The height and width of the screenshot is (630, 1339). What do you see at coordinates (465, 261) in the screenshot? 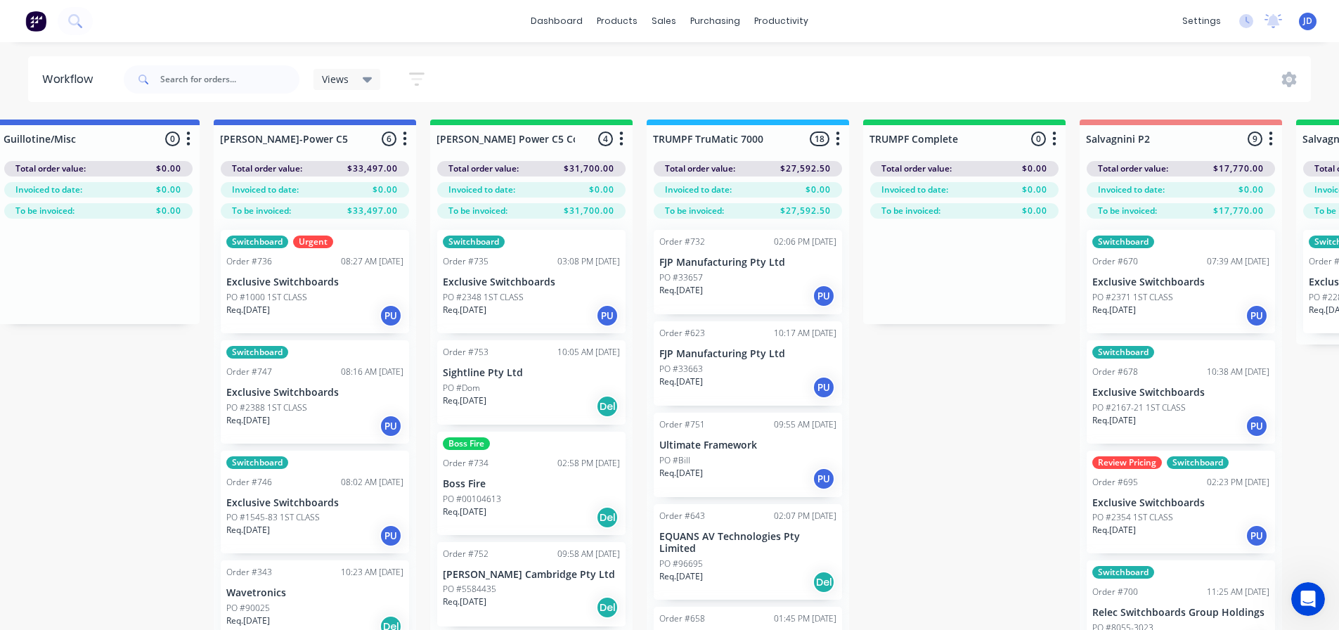
I see `div: Order #735` at bounding box center [465, 261].